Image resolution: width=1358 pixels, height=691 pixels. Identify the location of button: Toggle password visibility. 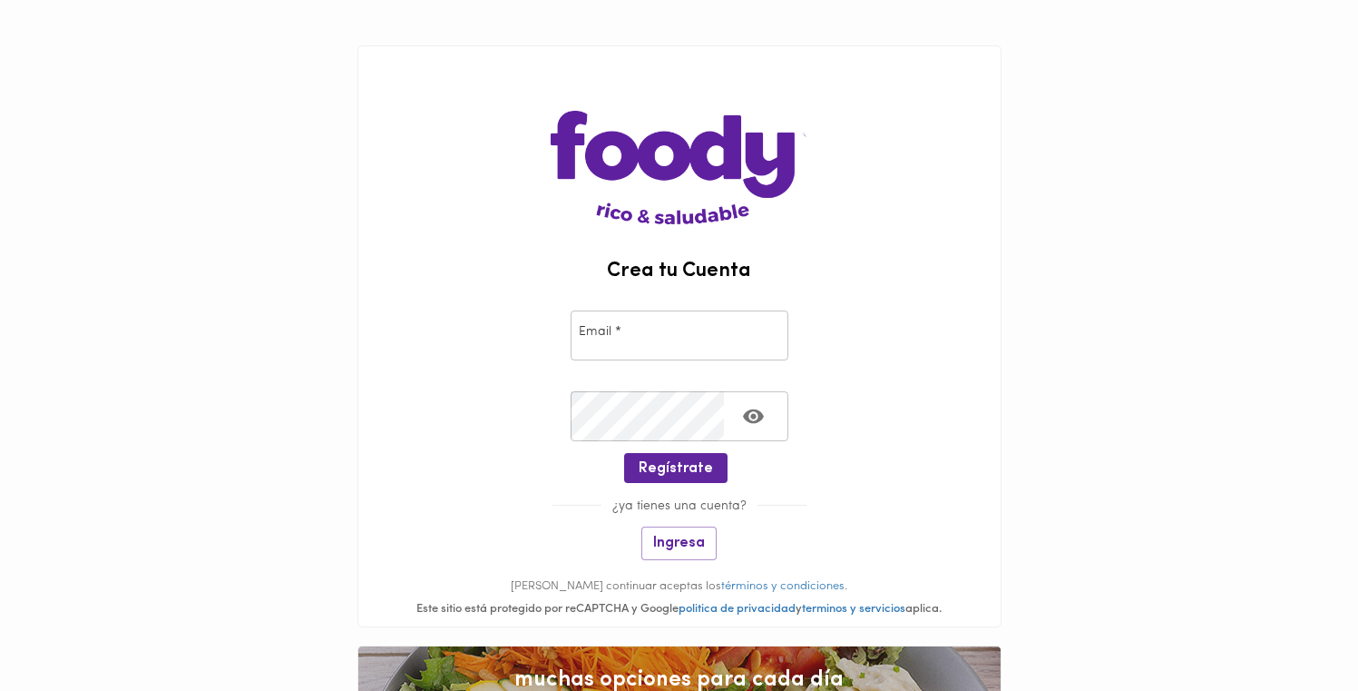
(753, 416).